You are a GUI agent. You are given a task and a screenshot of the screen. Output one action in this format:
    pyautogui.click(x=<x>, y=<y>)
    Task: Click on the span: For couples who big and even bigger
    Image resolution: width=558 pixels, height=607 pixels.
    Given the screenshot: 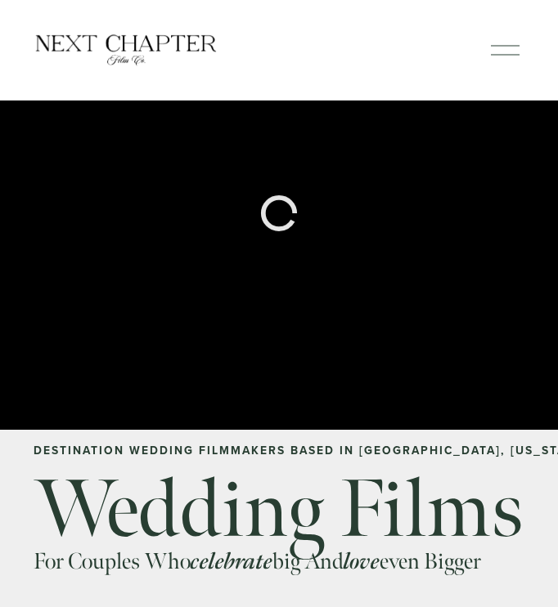 What is the action you would take?
    pyautogui.click(x=257, y=562)
    